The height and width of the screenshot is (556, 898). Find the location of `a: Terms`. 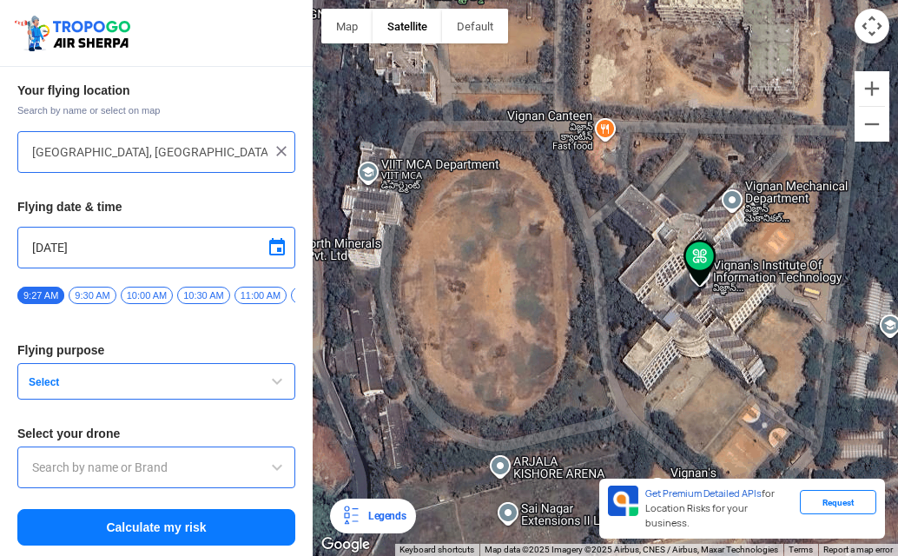

a: Terms is located at coordinates (801, 549).